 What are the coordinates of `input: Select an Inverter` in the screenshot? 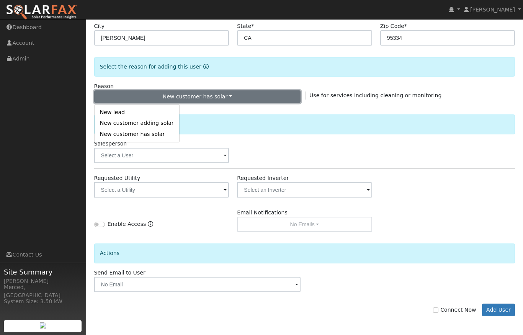 It's located at (304, 190).